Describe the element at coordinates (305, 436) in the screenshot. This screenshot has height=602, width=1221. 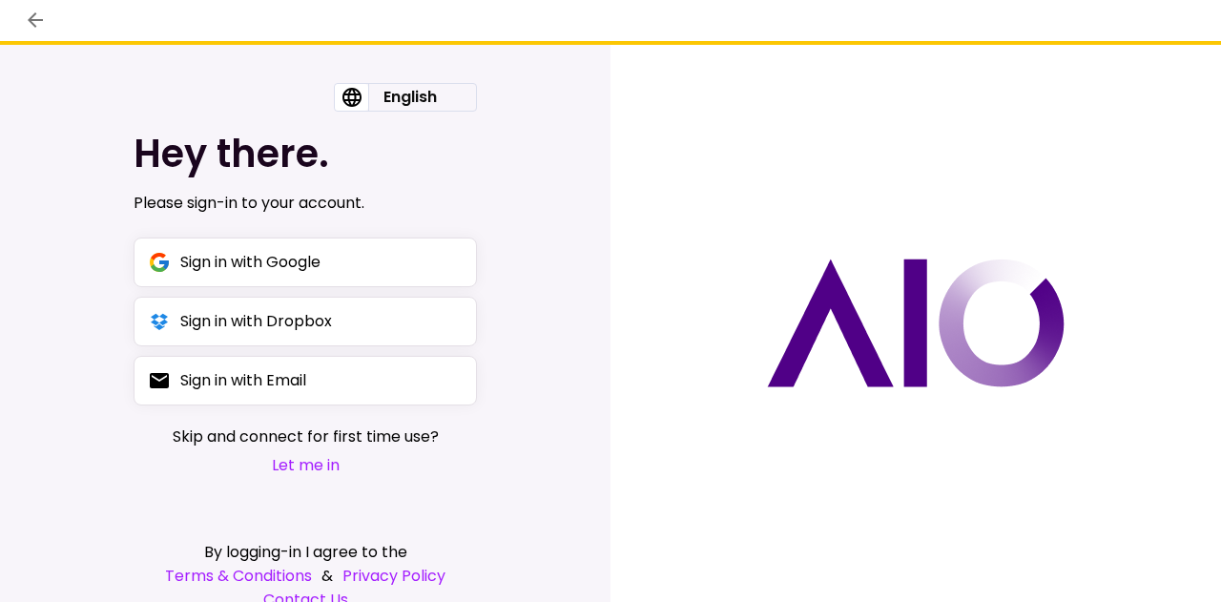
I see `span: Skip and connect for first time use?` at that location.